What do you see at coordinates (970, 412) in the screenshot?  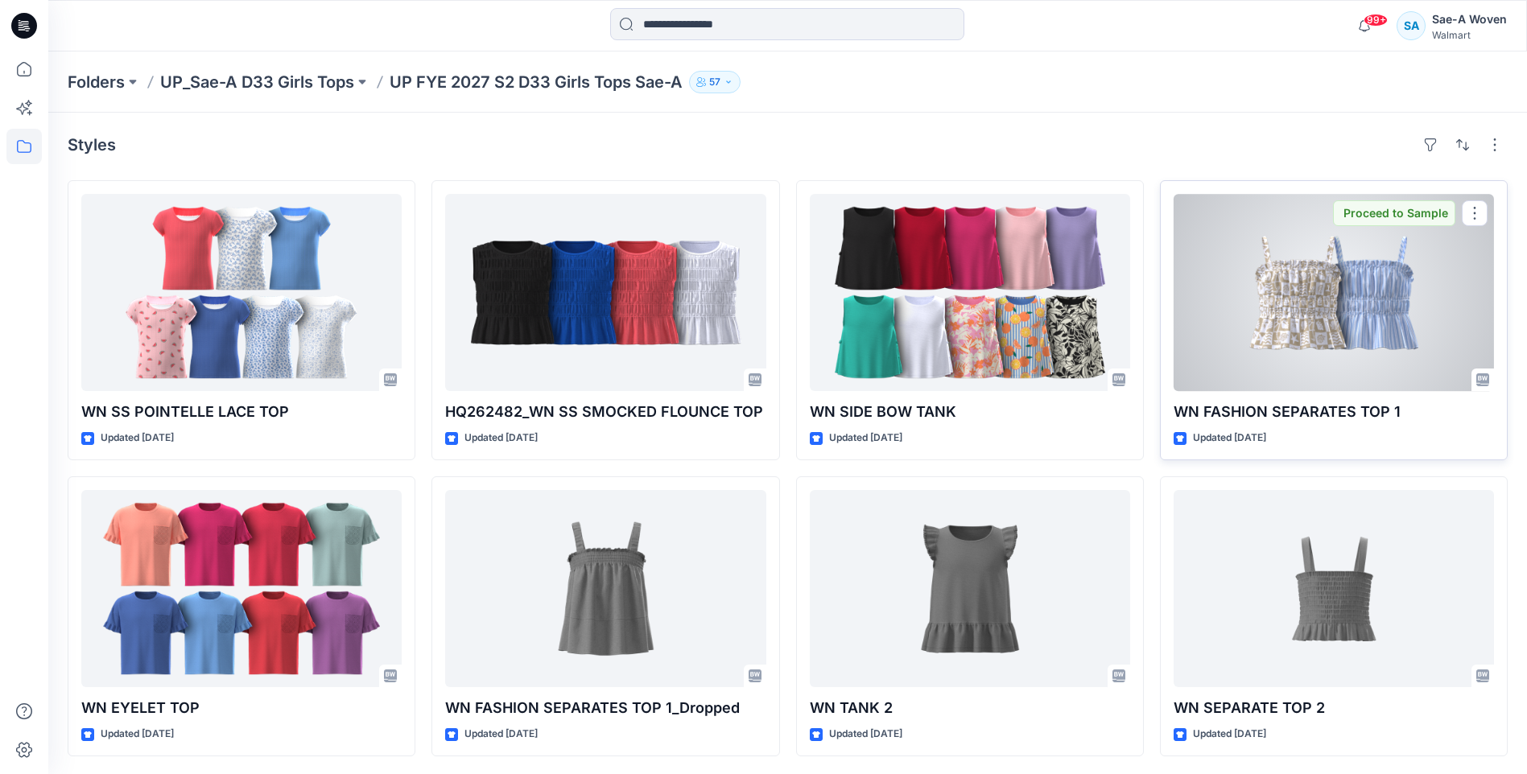 I see `p: WN SIDE BOW TANK` at bounding box center [970, 412].